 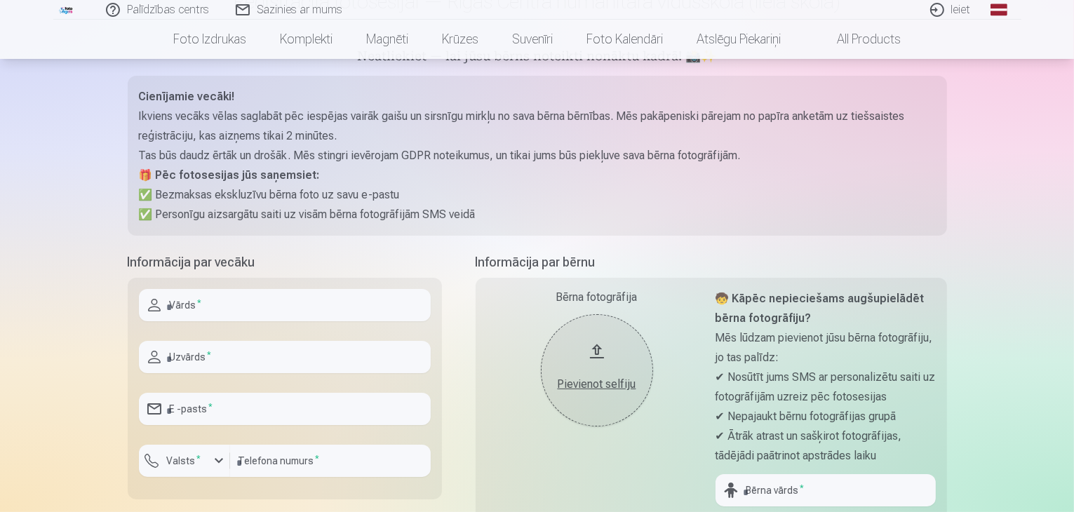 What do you see at coordinates (67, 10) in the screenshot?
I see `img: /fa1` at bounding box center [67, 10].